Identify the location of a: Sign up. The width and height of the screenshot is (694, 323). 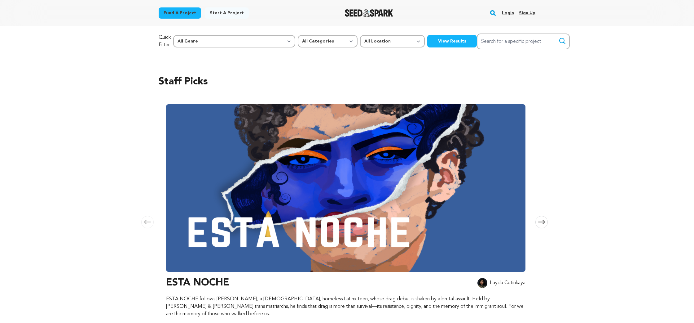
(527, 13).